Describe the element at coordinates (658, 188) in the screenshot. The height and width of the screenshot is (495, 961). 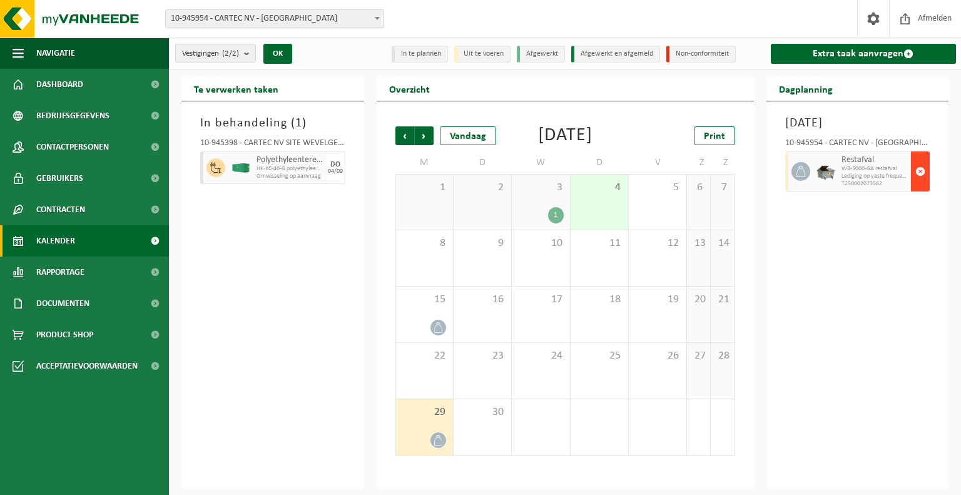
I see `span: 5` at that location.